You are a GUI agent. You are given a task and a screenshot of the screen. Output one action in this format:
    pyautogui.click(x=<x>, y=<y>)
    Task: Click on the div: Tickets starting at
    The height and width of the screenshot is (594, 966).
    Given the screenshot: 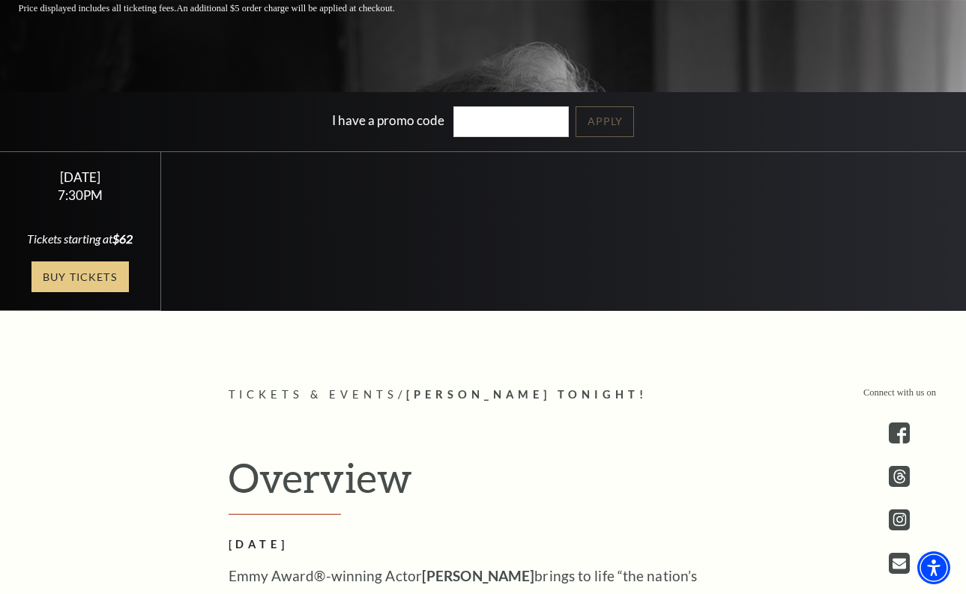 What is the action you would take?
    pyautogui.click(x=80, y=239)
    